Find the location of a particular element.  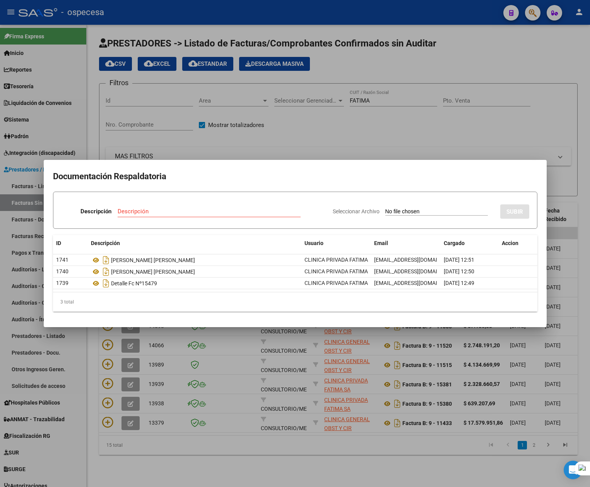

h2: Documentación Respaldatoria is located at coordinates (295, 176).